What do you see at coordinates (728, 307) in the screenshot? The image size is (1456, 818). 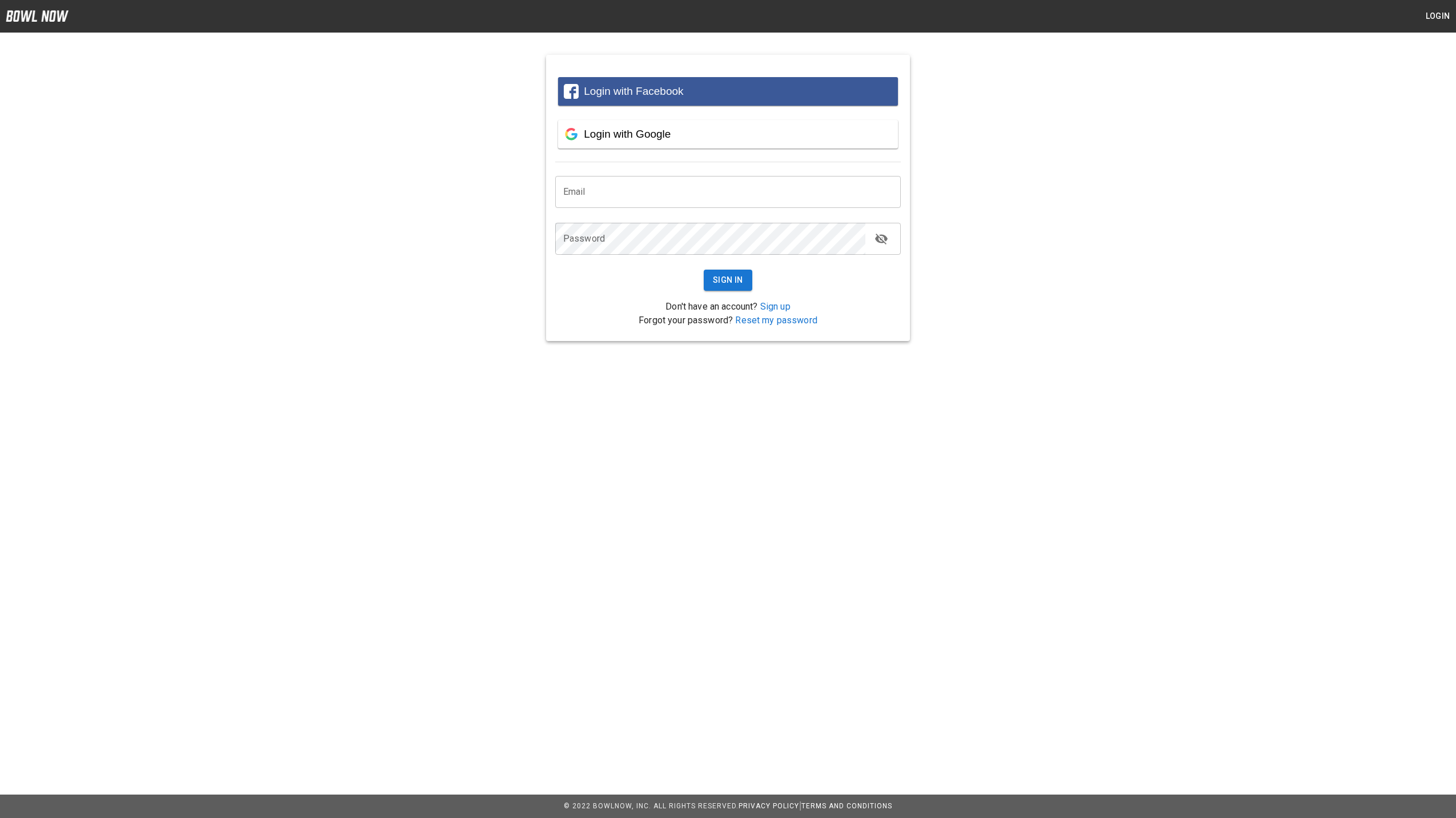 I see `p: Don't have an account?` at bounding box center [728, 307].